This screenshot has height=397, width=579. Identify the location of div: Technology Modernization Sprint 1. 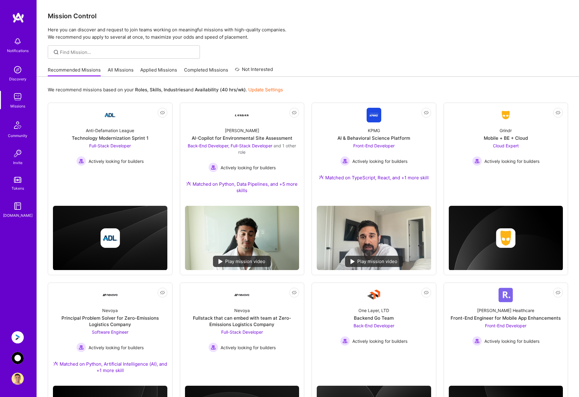
(110, 138).